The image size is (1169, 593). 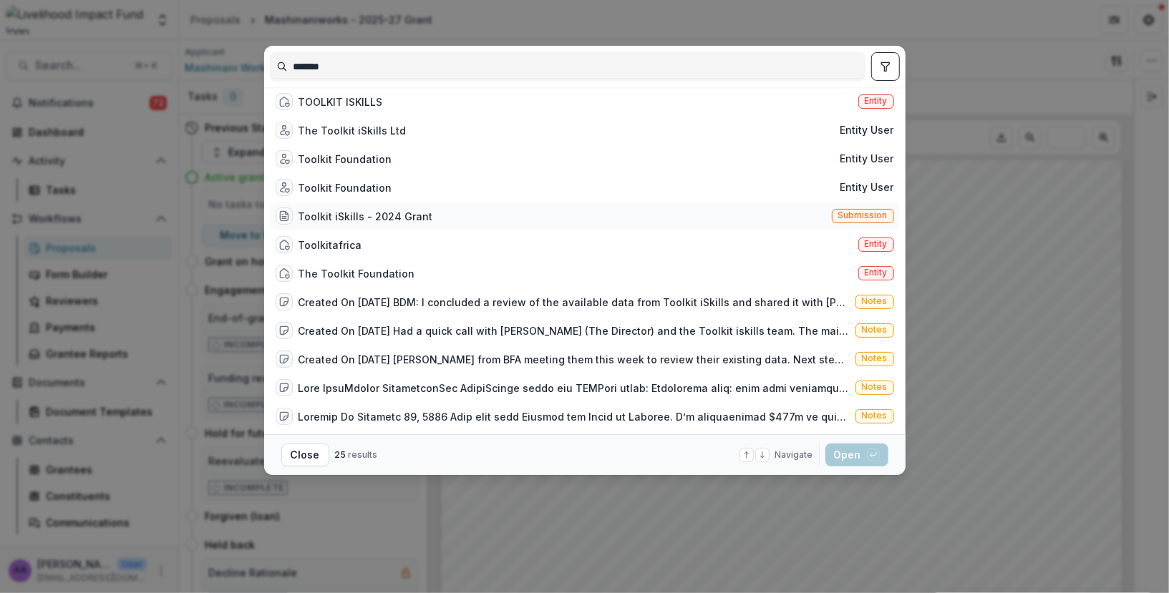 I want to click on div: Toolkitafrica, so click(x=330, y=245).